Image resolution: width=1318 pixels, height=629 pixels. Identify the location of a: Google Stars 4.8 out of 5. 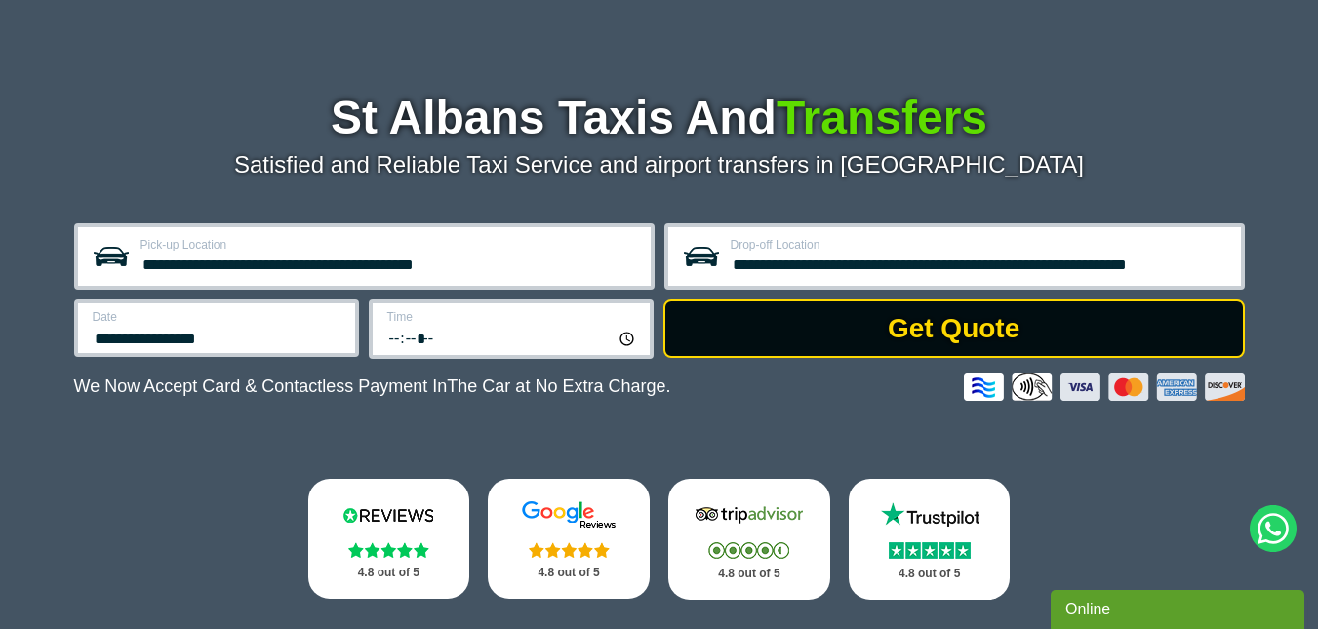
(569, 539).